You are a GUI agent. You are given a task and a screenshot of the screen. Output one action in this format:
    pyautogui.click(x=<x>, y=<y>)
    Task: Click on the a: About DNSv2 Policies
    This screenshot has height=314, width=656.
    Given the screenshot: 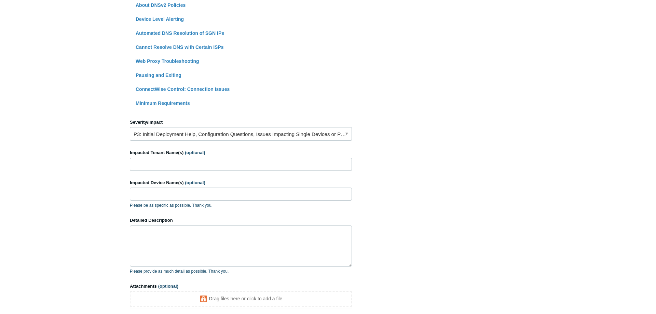 What is the action you would take?
    pyautogui.click(x=161, y=5)
    